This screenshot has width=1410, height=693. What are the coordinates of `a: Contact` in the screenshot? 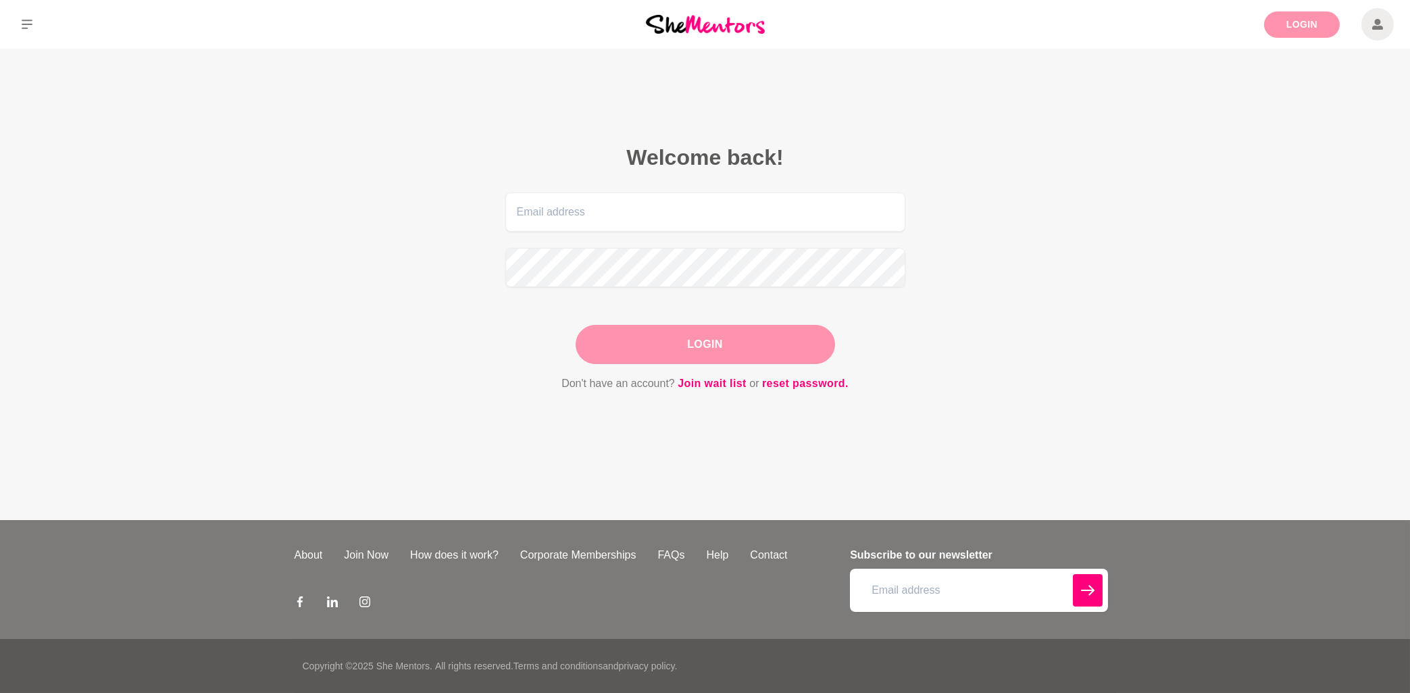 It's located at (768, 555).